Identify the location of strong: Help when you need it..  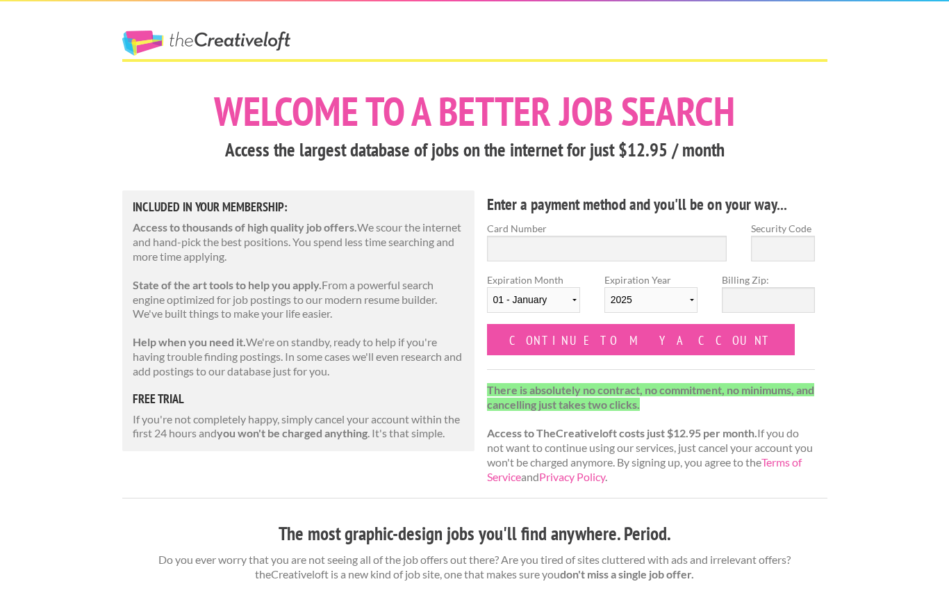
(189, 341).